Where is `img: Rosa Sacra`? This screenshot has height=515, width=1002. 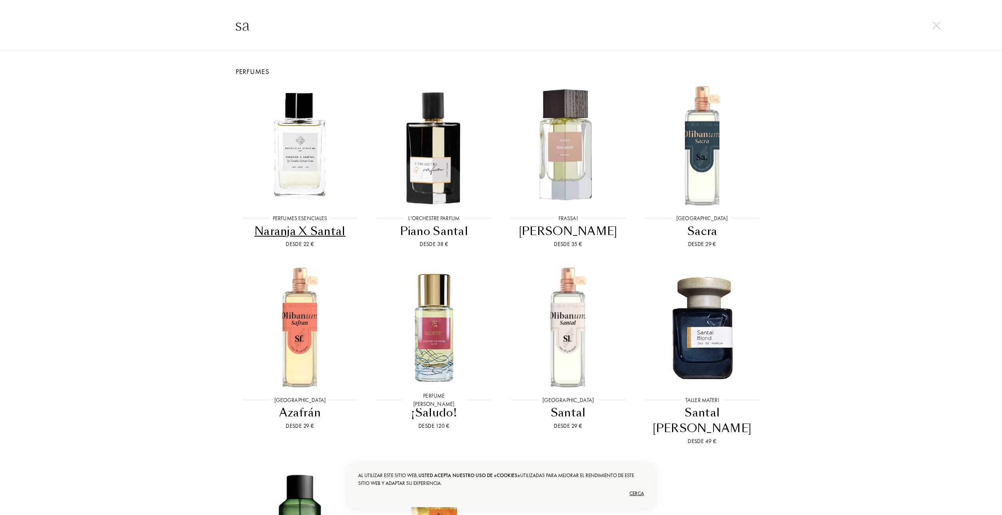
img: Rosa Sacra is located at coordinates (568, 146).